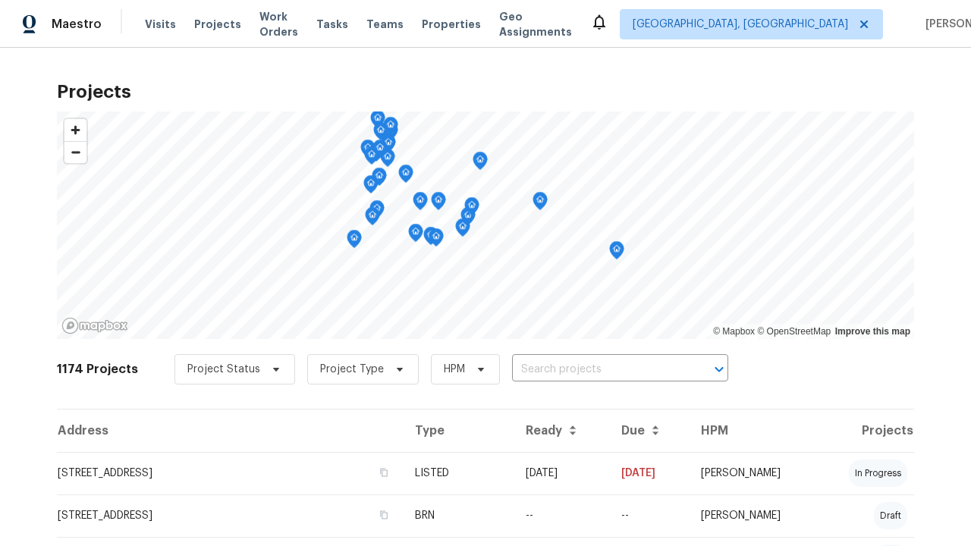 The width and height of the screenshot is (971, 546). What do you see at coordinates (77, 24) in the screenshot?
I see `span: Maestro` at bounding box center [77, 24].